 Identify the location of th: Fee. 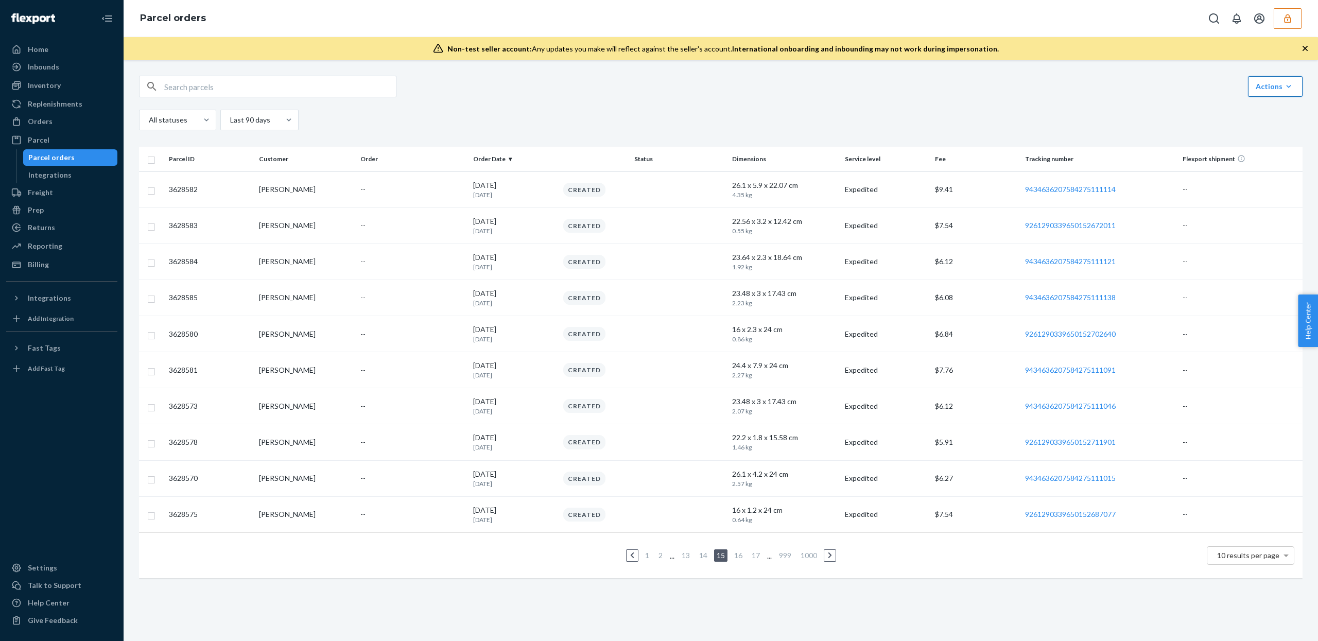
(976, 159).